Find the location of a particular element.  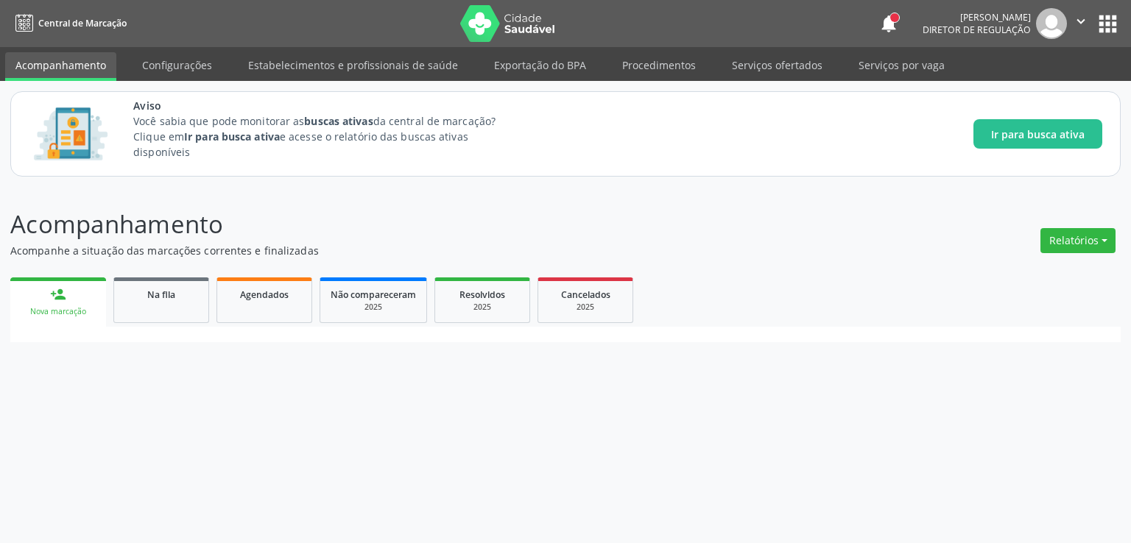

a: Estabelecimentos e profissionais de saúde is located at coordinates (353, 65).